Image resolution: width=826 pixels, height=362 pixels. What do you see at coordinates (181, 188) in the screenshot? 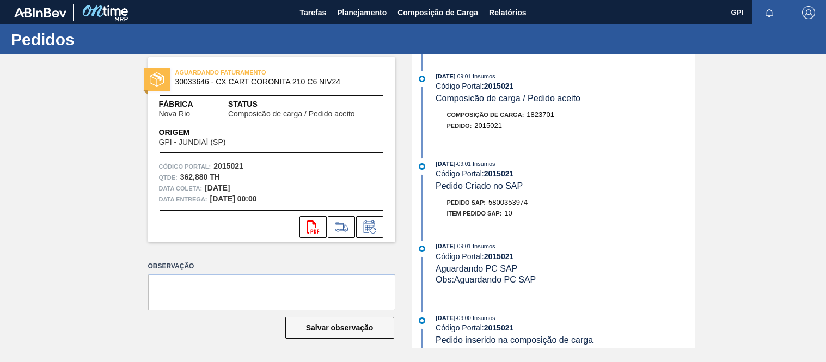
I see `span: Data coleta:` at bounding box center [181, 188].